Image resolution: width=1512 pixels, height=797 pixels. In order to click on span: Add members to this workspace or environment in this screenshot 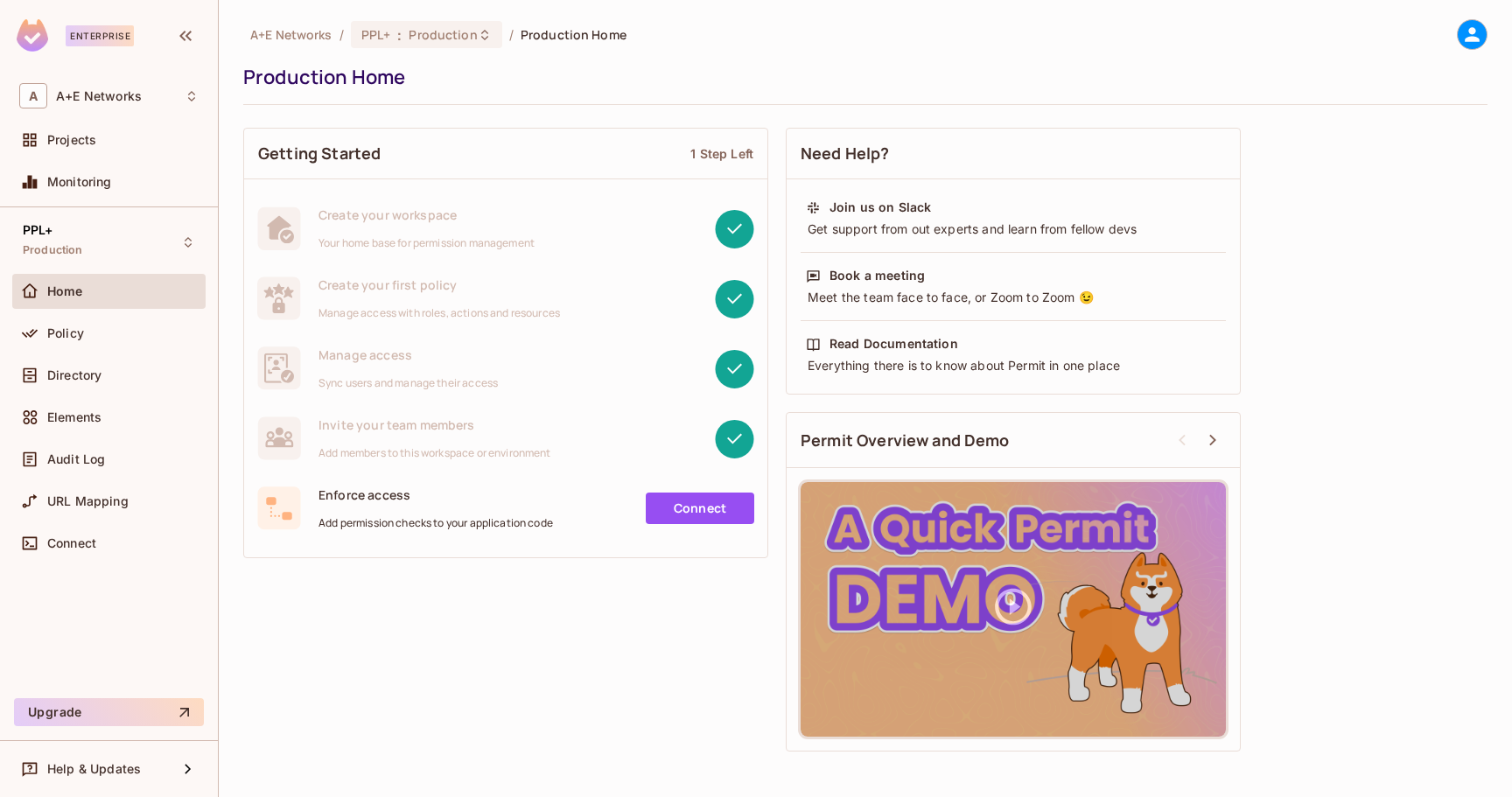, I will do `click(435, 453)`.